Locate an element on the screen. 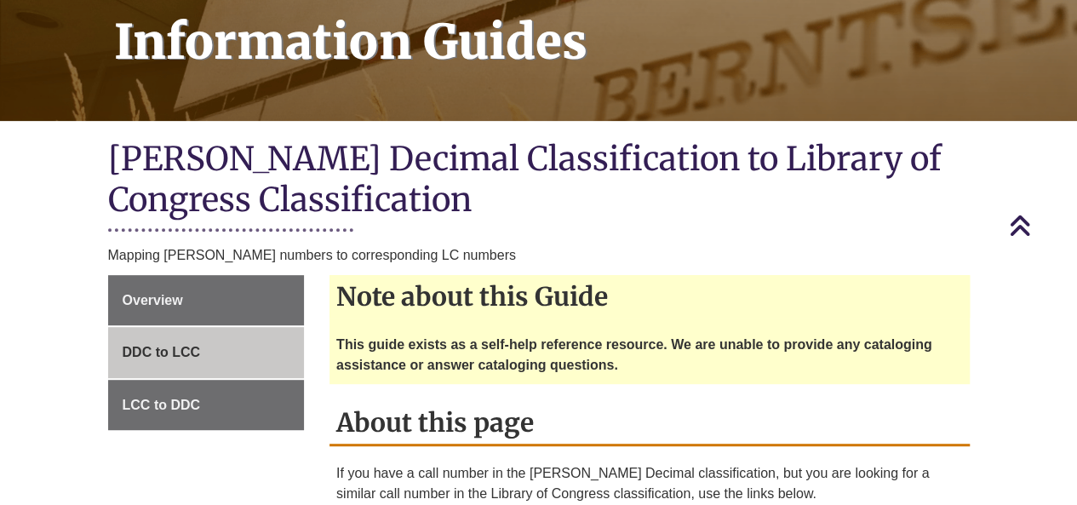 This screenshot has width=1077, height=505. h2: About this page is located at coordinates (649, 423).